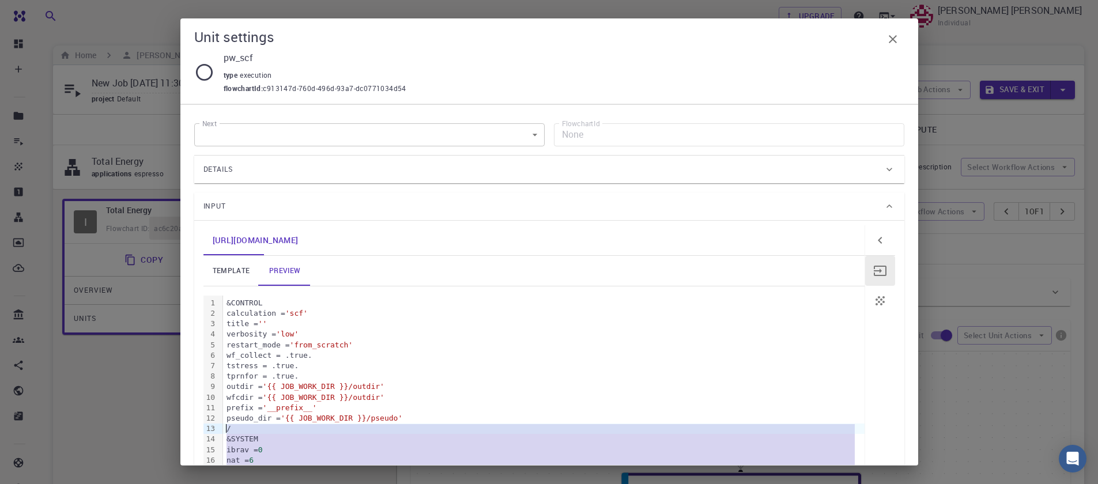  Describe the element at coordinates (543, 313) in the screenshot. I see `div: calculation =` at that location.